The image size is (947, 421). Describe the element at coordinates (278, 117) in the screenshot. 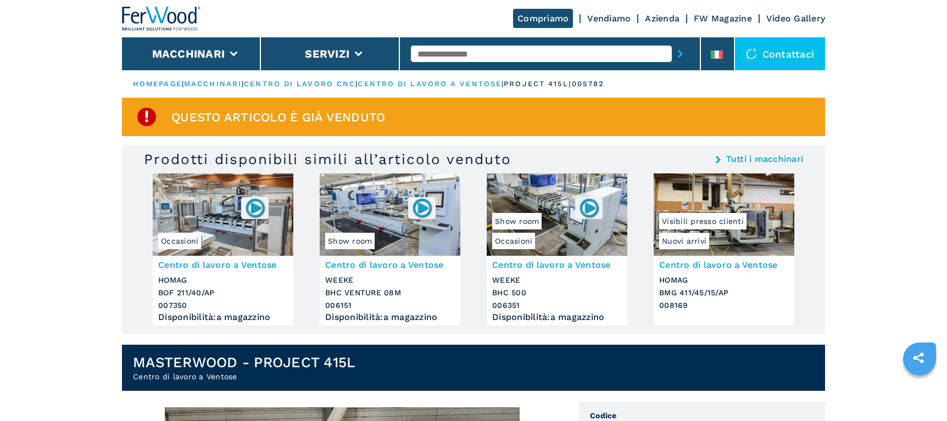

I see `span: Questo articolo è già venduto` at that location.